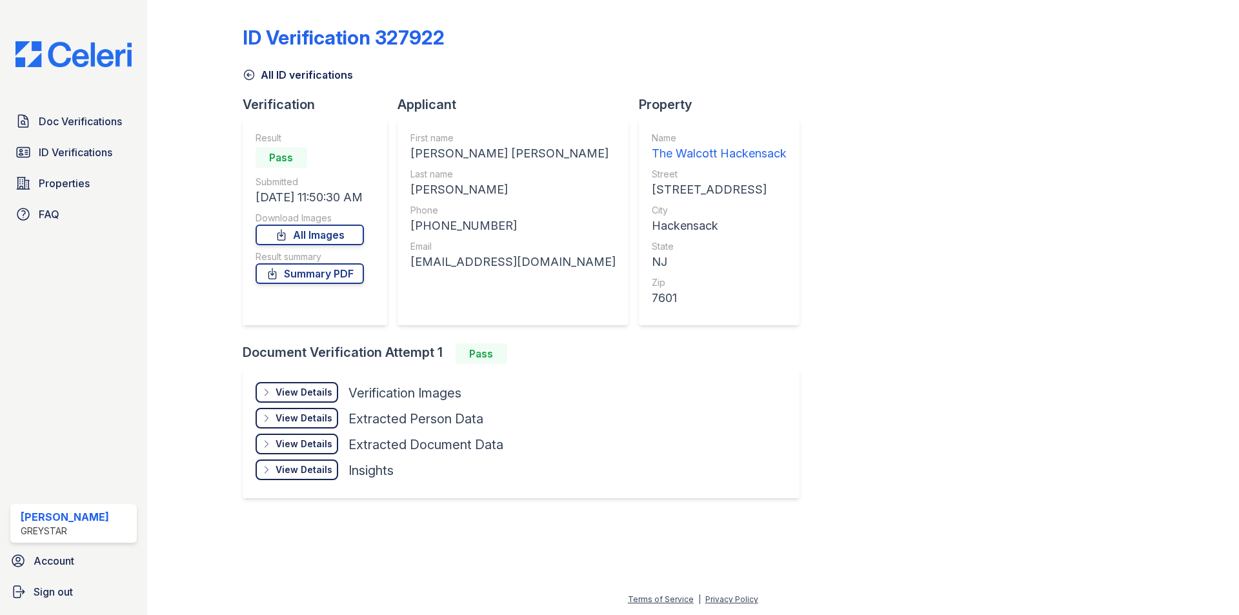 The width and height of the screenshot is (1239, 615). Describe the element at coordinates (719, 262) in the screenshot. I see `div: NJ` at that location.